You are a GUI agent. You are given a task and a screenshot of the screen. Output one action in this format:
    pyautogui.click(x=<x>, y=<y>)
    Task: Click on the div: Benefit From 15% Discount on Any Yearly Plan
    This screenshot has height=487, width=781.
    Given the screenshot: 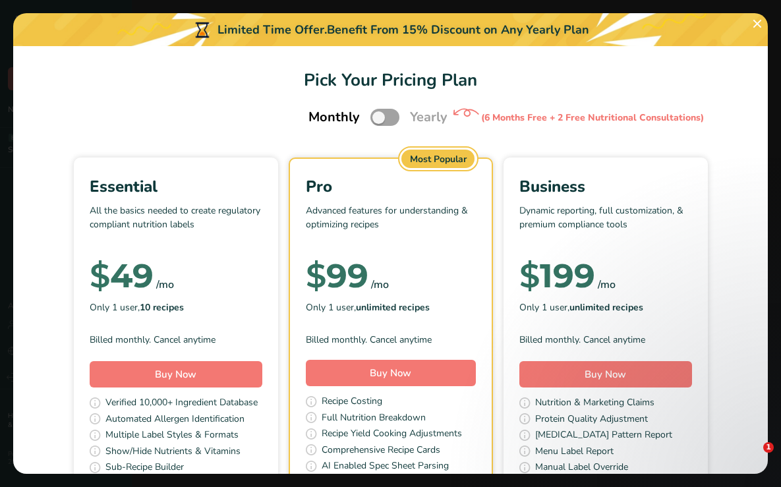 What is the action you would take?
    pyautogui.click(x=458, y=30)
    